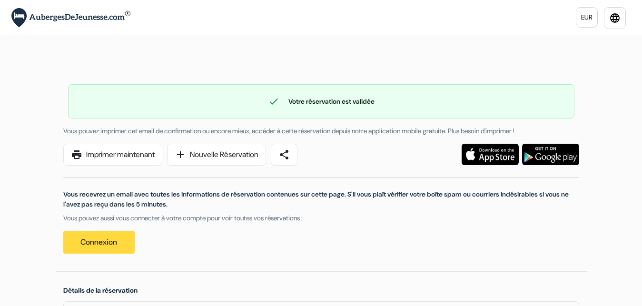 This screenshot has width=642, height=306. I want to click on img: AubergesDeJeunesse.com, so click(71, 18).